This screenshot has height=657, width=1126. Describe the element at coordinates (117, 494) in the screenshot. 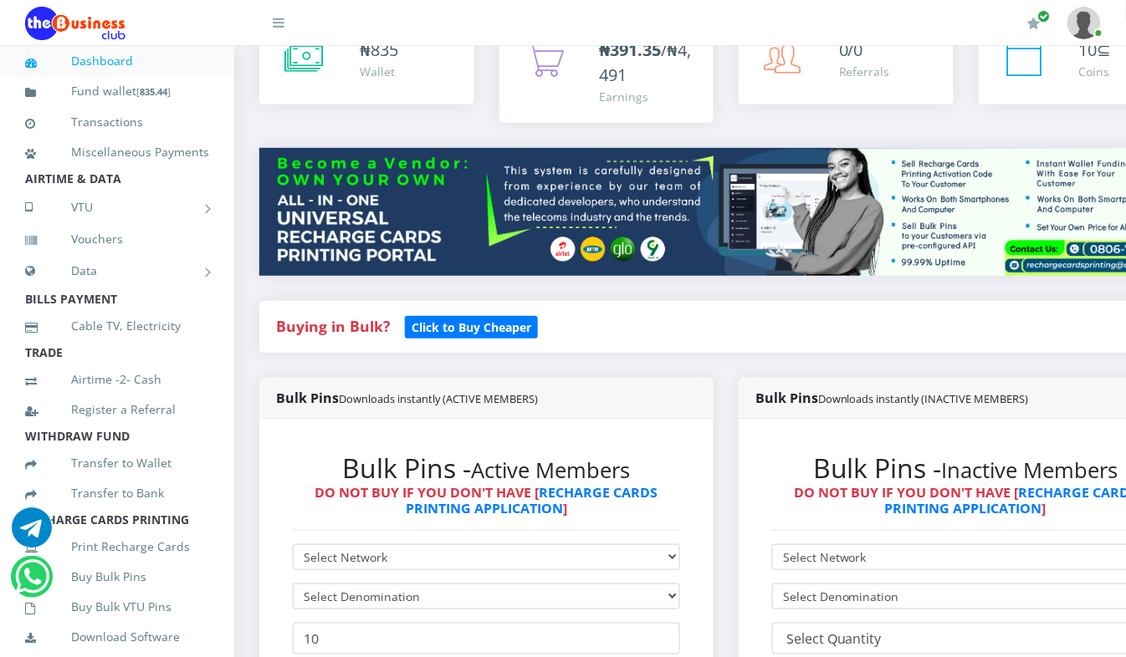

I see `a: Transfer to Bank` at that location.